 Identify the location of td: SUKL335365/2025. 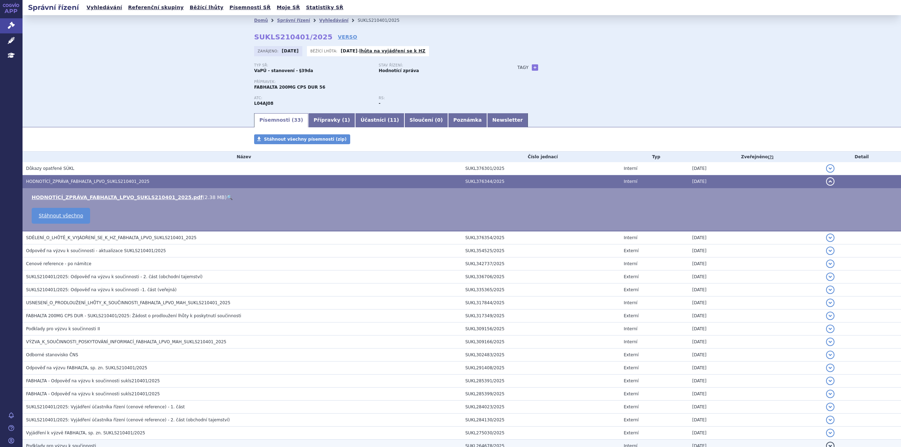
(541, 290).